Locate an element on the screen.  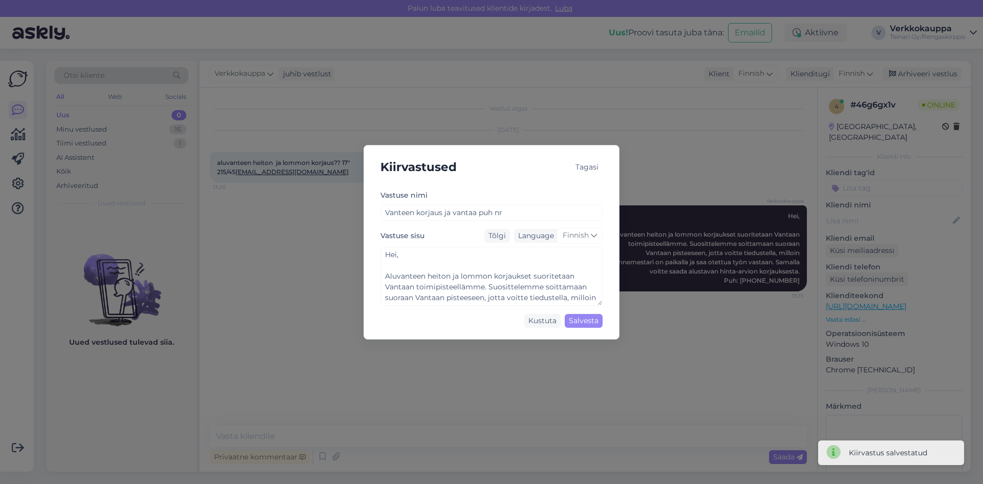
div: Tagasi is located at coordinates (587, 167).